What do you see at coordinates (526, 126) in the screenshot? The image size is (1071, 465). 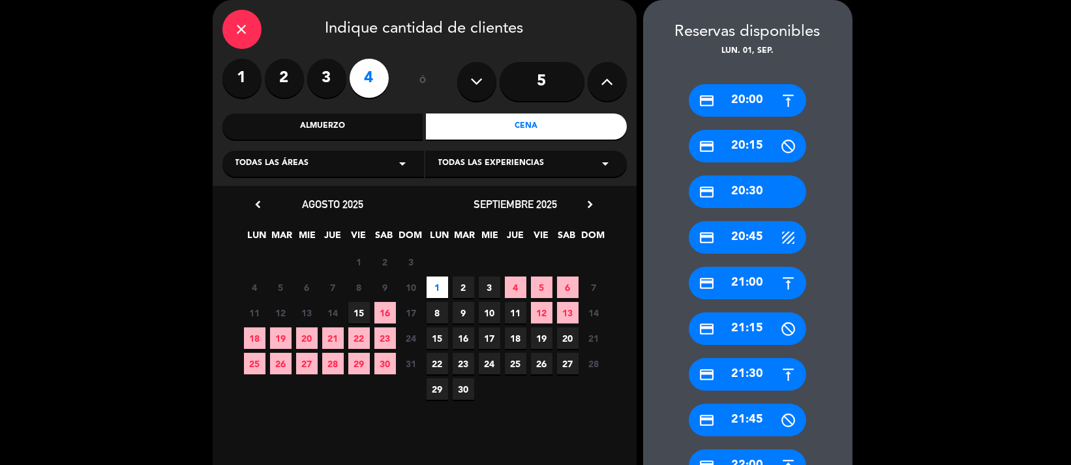 I see `div: Cena` at bounding box center [526, 126].